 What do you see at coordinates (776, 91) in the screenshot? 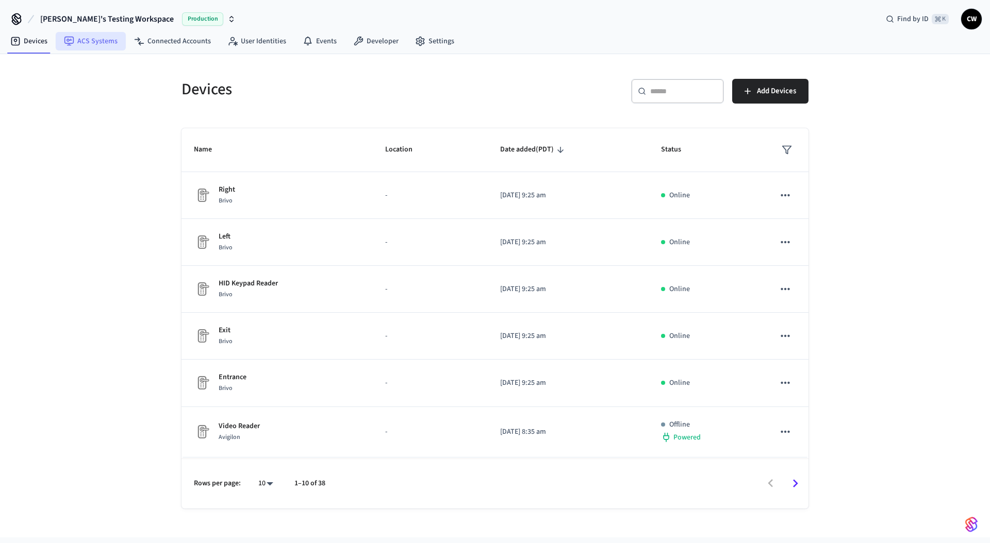
I see `span: Add Devices` at bounding box center [776, 91].